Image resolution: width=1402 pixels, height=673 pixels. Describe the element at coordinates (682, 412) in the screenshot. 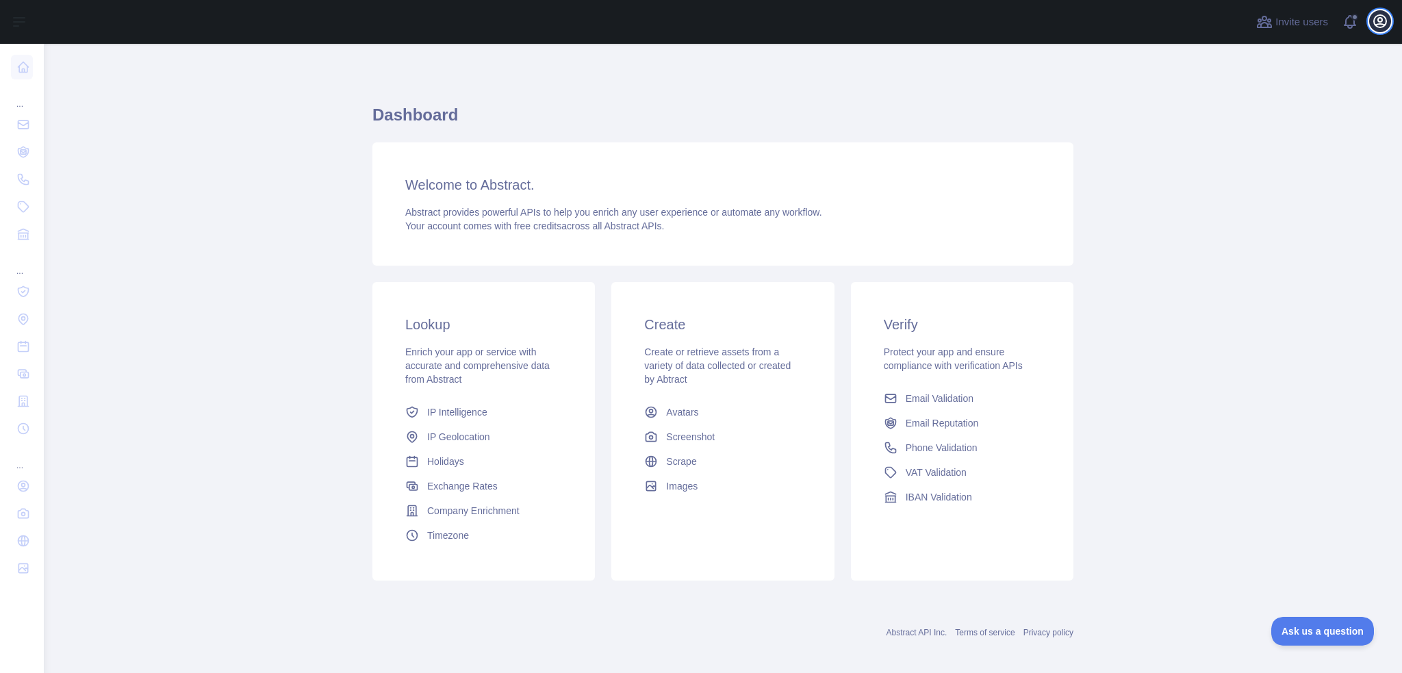

I see `span: Avatars` at that location.